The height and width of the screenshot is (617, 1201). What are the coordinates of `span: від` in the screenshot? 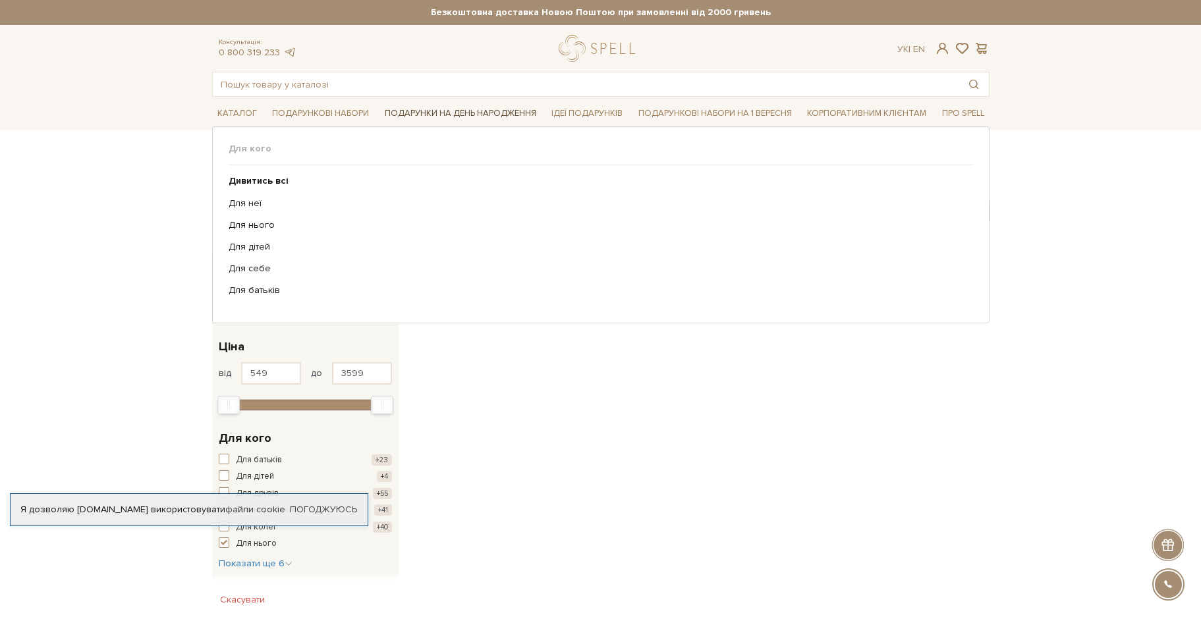 It's located at (225, 374).